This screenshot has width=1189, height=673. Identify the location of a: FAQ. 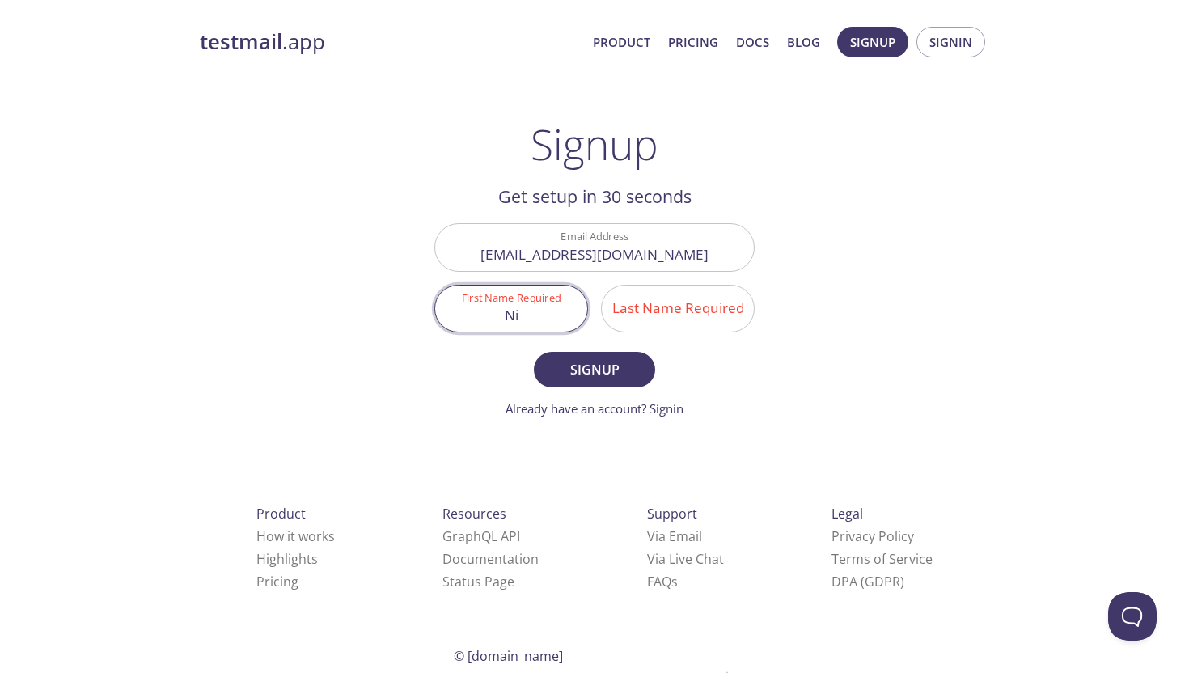
(662, 582).